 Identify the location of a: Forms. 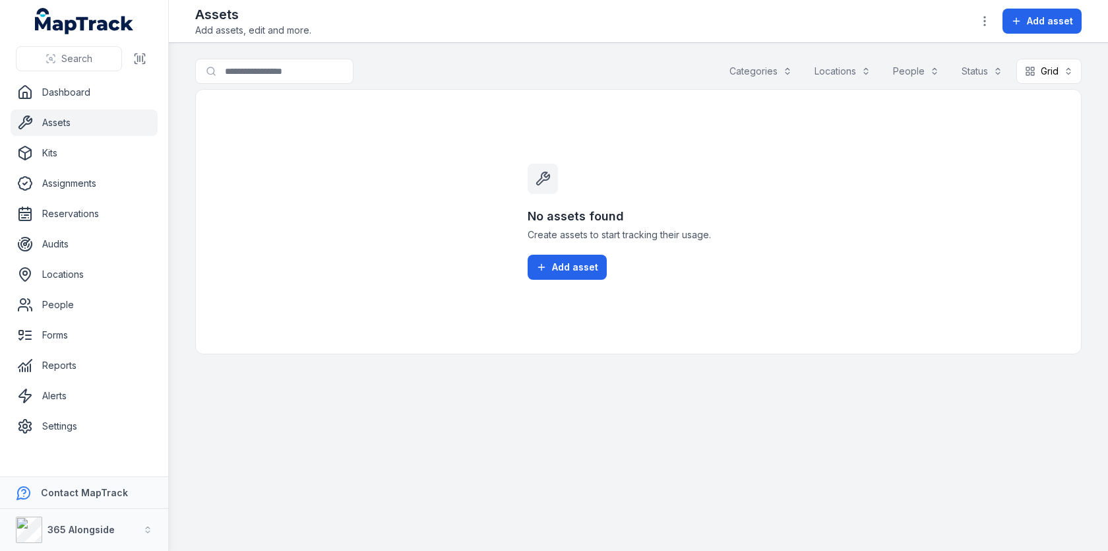
(84, 335).